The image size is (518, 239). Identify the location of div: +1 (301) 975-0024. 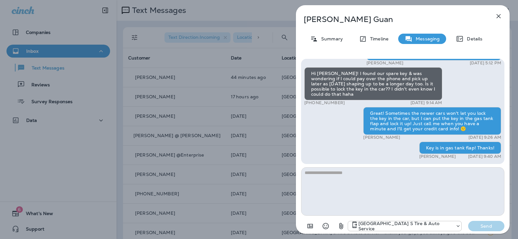
(404, 226).